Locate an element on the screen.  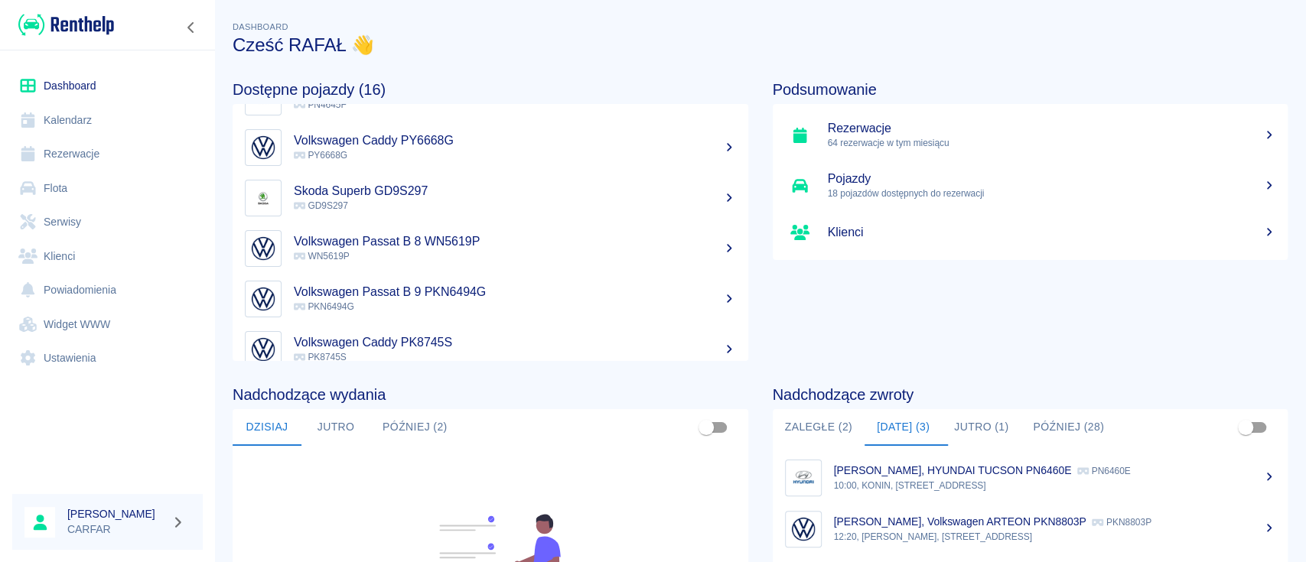
a: ImageSkoda Superb GD9S297 GD9S297 is located at coordinates (490, 198).